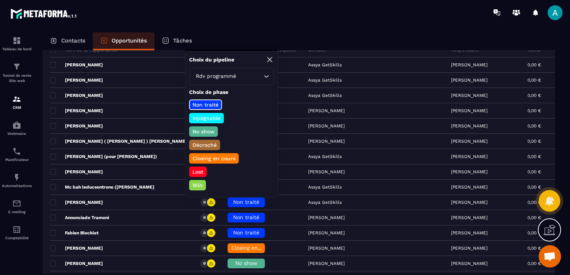  What do you see at coordinates (17, 181) in the screenshot?
I see `a: automationsautomationsAutomatisations` at bounding box center [17, 181].